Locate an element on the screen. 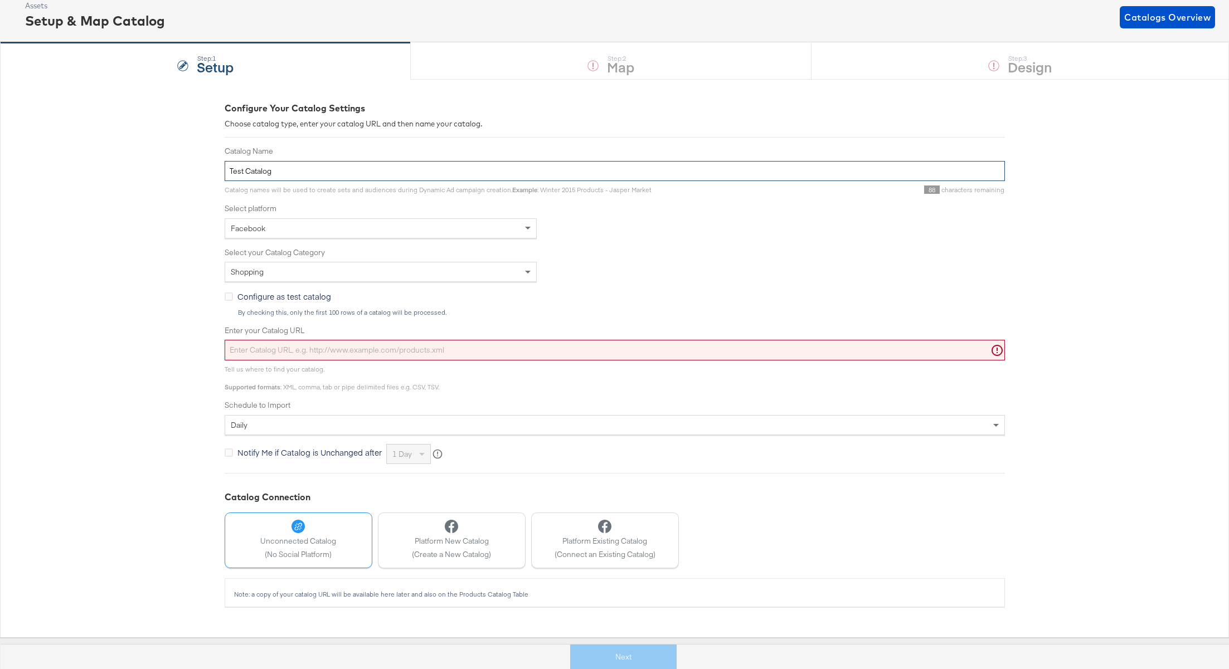 The image size is (1229, 669). span: Platform New Catalog is located at coordinates (451, 541).